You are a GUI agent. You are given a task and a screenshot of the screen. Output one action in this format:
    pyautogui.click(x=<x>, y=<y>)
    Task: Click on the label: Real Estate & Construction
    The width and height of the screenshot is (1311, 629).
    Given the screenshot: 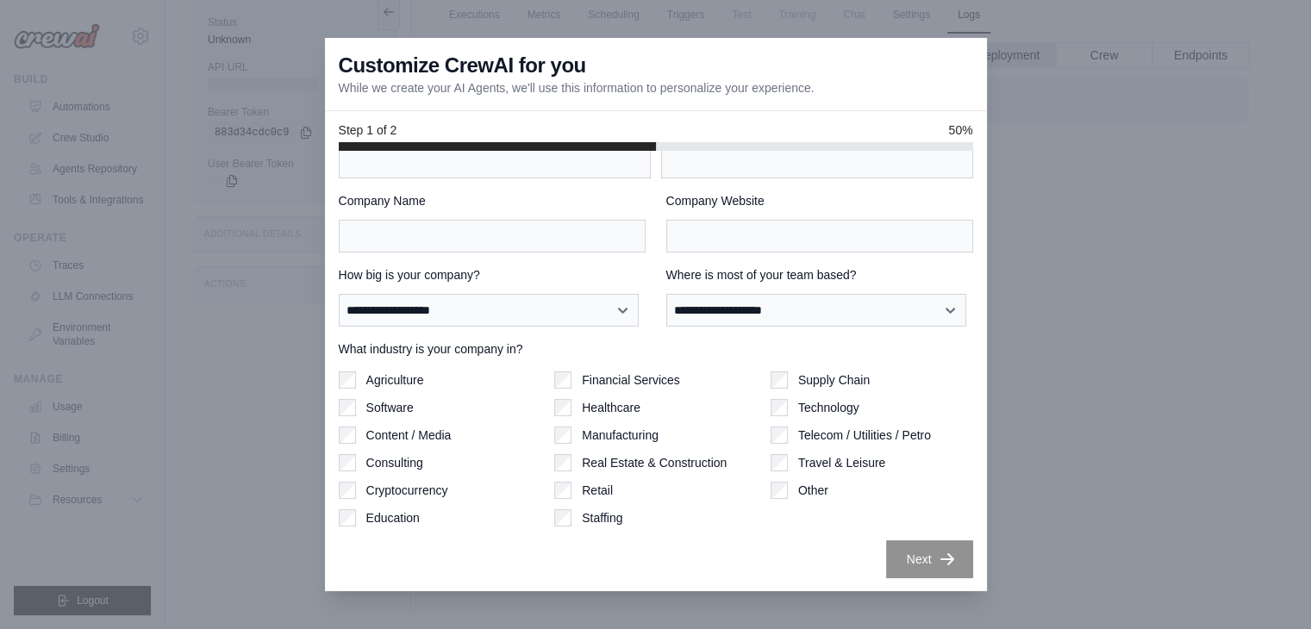 What is the action you would take?
    pyautogui.click(x=654, y=463)
    